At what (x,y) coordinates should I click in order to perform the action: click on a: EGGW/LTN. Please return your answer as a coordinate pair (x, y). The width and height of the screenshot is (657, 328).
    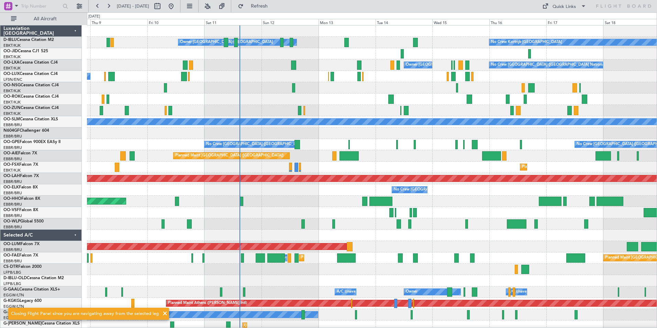
    Looking at the image, I should click on (14, 295).